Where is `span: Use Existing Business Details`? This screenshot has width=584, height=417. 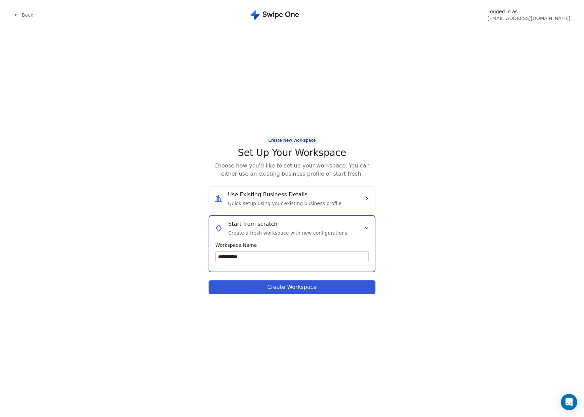
span: Use Existing Business Details is located at coordinates (268, 195).